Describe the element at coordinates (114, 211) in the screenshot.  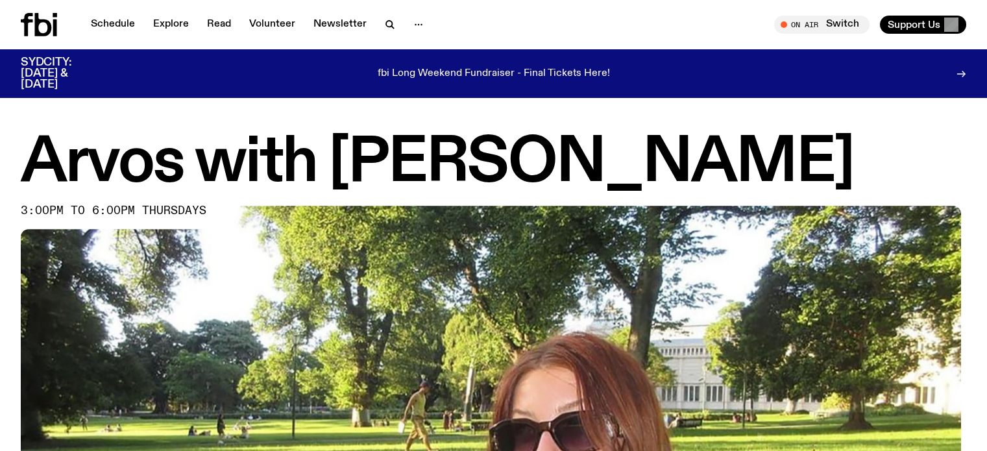
I see `span: 3:00pm to 6:00pm thursdays` at that location.